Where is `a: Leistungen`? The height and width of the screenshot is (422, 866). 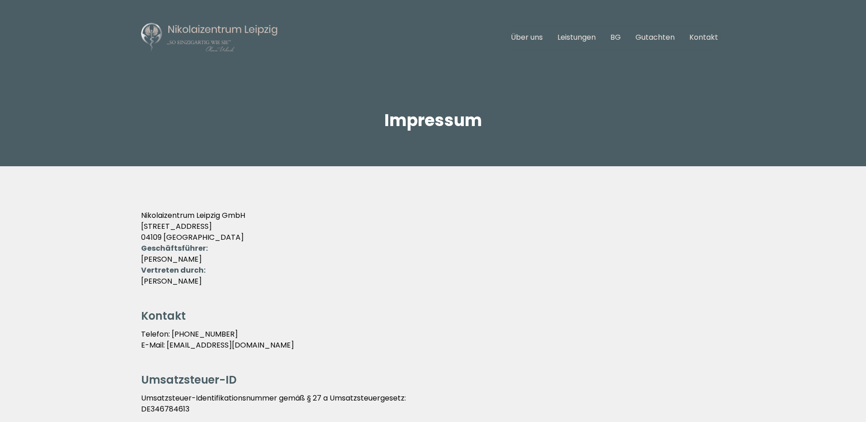 a: Leistungen is located at coordinates (577, 37).